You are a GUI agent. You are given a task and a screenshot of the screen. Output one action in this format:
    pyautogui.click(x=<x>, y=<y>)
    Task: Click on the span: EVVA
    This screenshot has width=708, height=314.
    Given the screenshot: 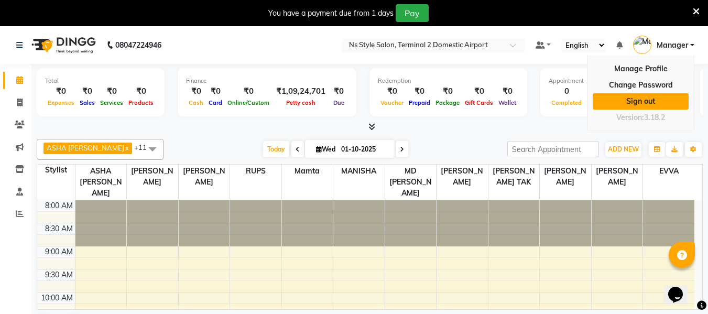 What is the action you would take?
    pyautogui.click(x=668, y=171)
    